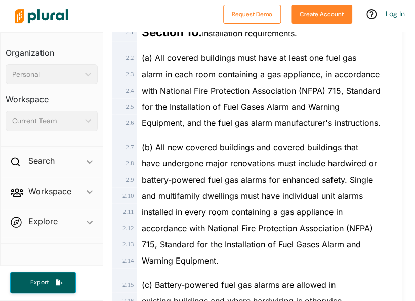 The image size is (415, 301). What do you see at coordinates (52, 96) in the screenshot?
I see `h3: Workspace` at bounding box center [52, 96].